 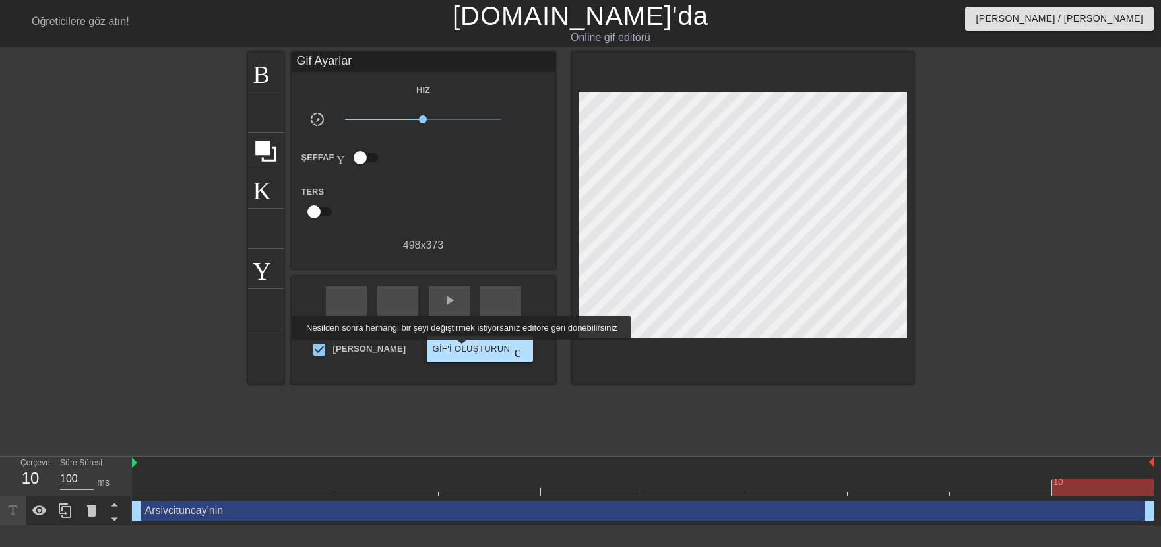 What do you see at coordinates (611, 38) in the screenshot?
I see `div: Online gif editörü` at bounding box center [611, 38].